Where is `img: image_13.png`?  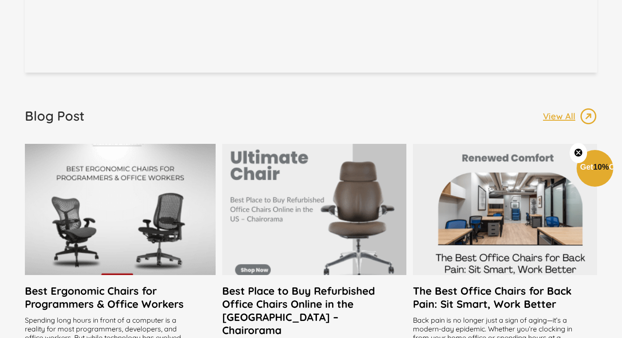
img: image_13.png is located at coordinates (589, 116).